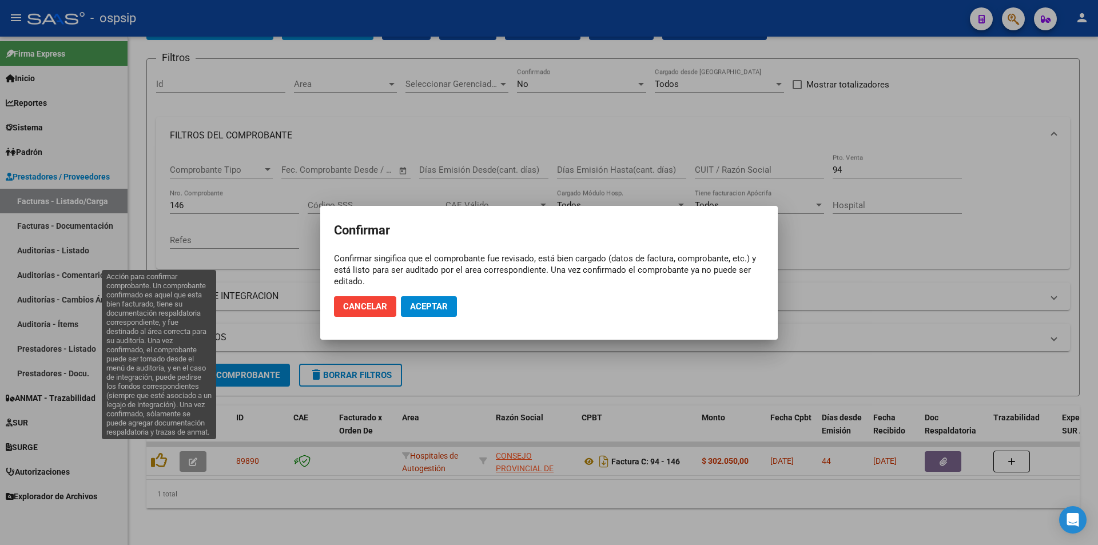 The height and width of the screenshot is (545, 1098). What do you see at coordinates (429, 307) in the screenshot?
I see `span: Aceptar` at bounding box center [429, 307].